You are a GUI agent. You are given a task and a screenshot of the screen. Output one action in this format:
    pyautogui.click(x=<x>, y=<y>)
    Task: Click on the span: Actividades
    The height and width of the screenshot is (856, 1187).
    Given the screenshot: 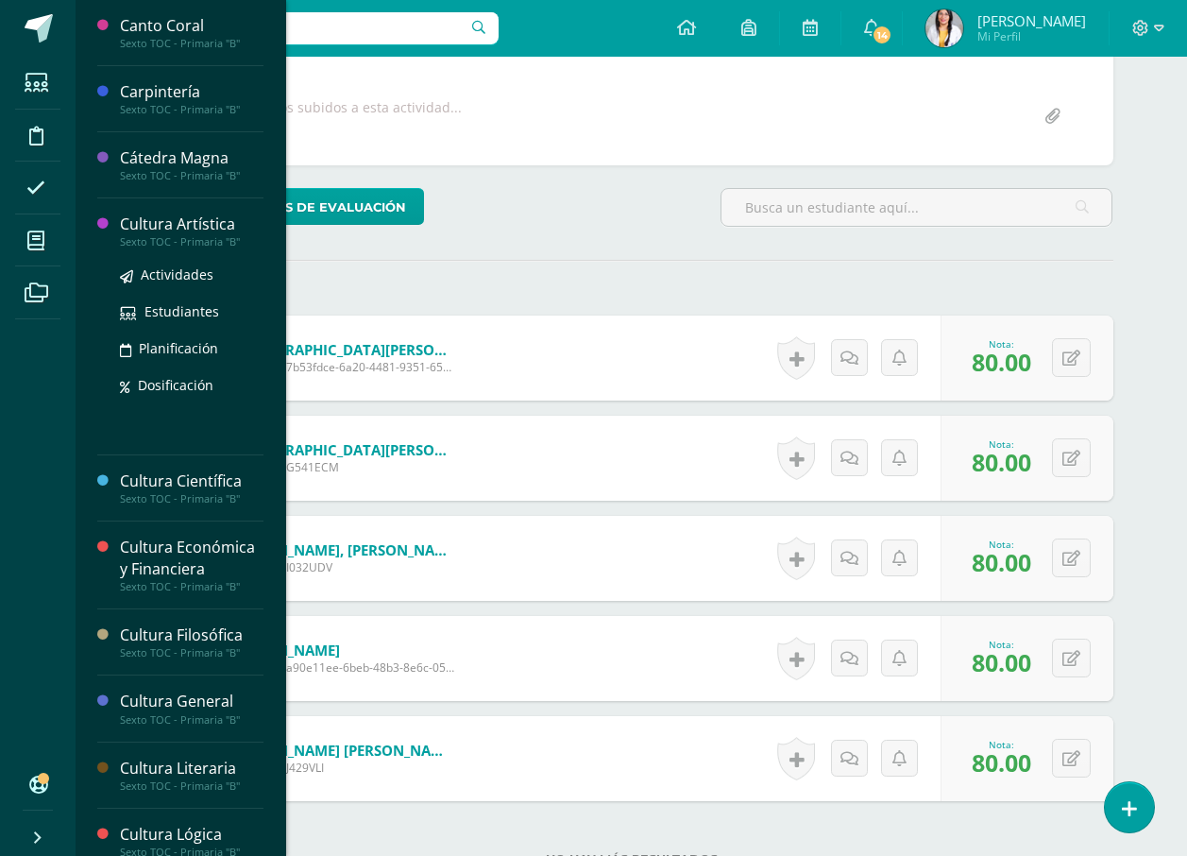 What is the action you would take?
    pyautogui.click(x=177, y=274)
    